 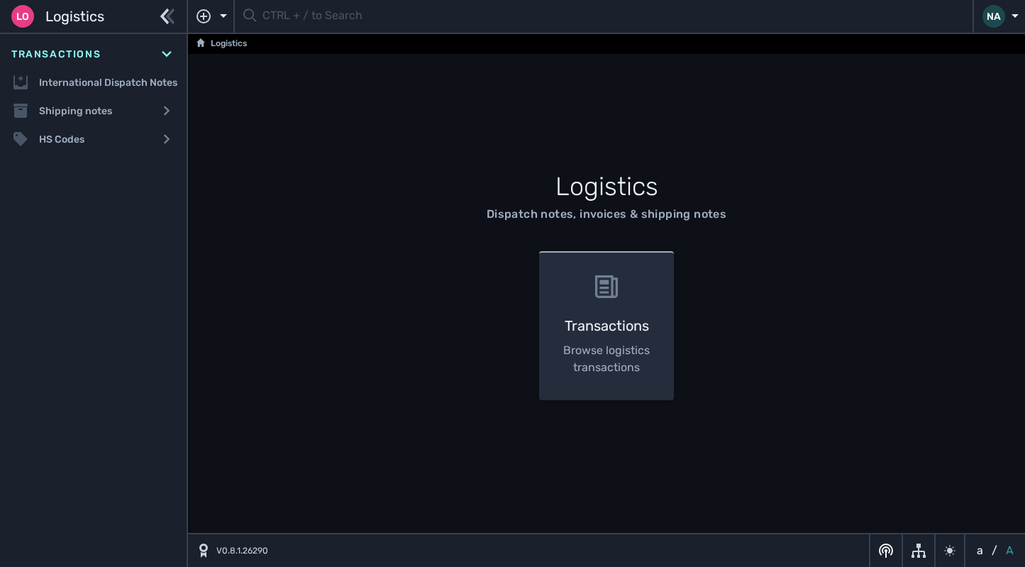 What do you see at coordinates (606, 187) in the screenshot?
I see `h1: Logistics` at bounding box center [606, 187].